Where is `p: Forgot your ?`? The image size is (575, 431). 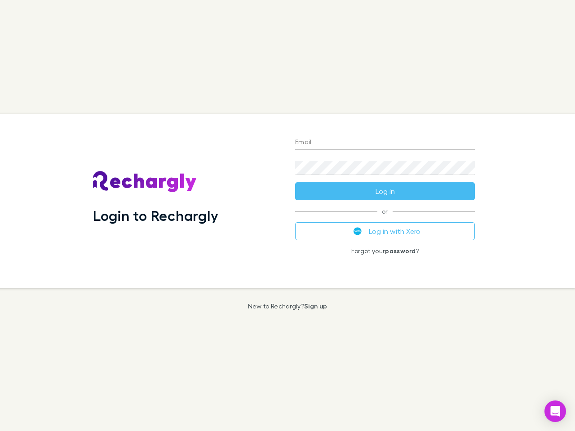 p: Forgot your ? is located at coordinates (385, 251).